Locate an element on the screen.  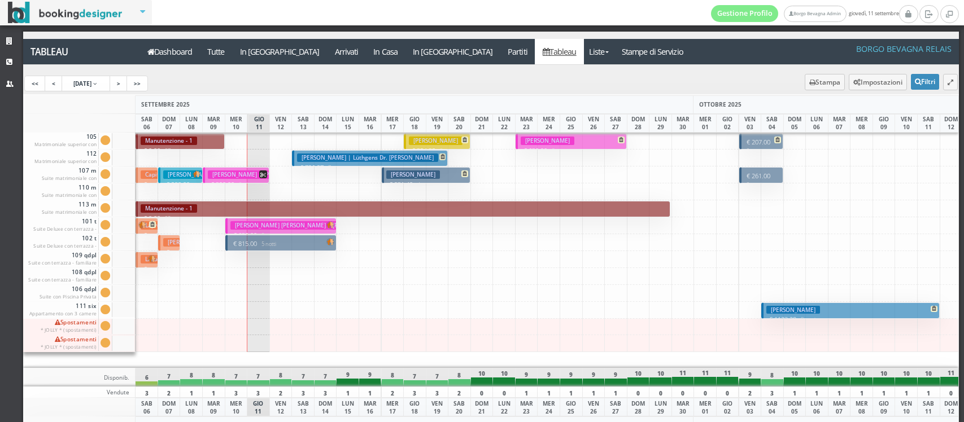
div: MER 17 is located at coordinates (392, 123).